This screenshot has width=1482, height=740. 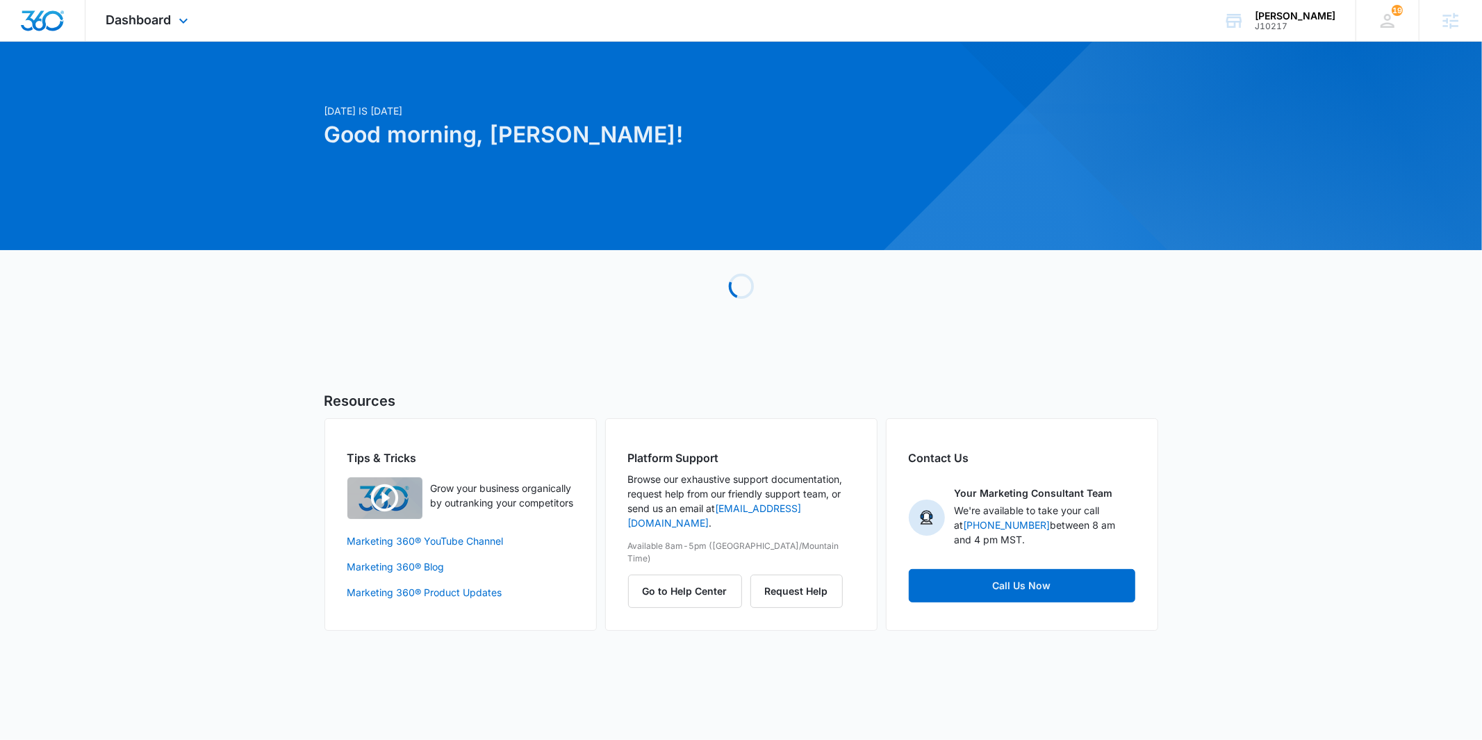 What do you see at coordinates (796, 591) in the screenshot?
I see `button: Request Help` at bounding box center [796, 591].